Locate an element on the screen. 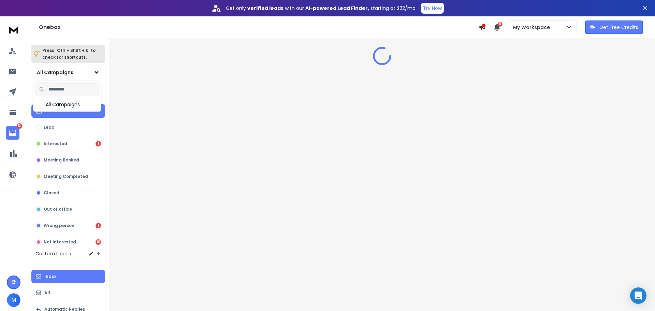  p: Meeting Completed is located at coordinates (66, 176).